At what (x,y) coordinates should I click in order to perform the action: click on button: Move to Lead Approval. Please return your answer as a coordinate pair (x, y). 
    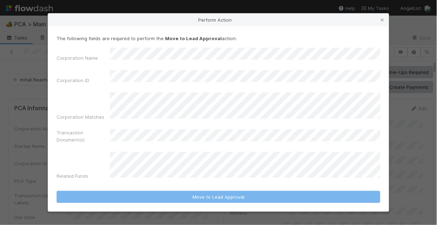
    Looking at the image, I should click on (218, 197).